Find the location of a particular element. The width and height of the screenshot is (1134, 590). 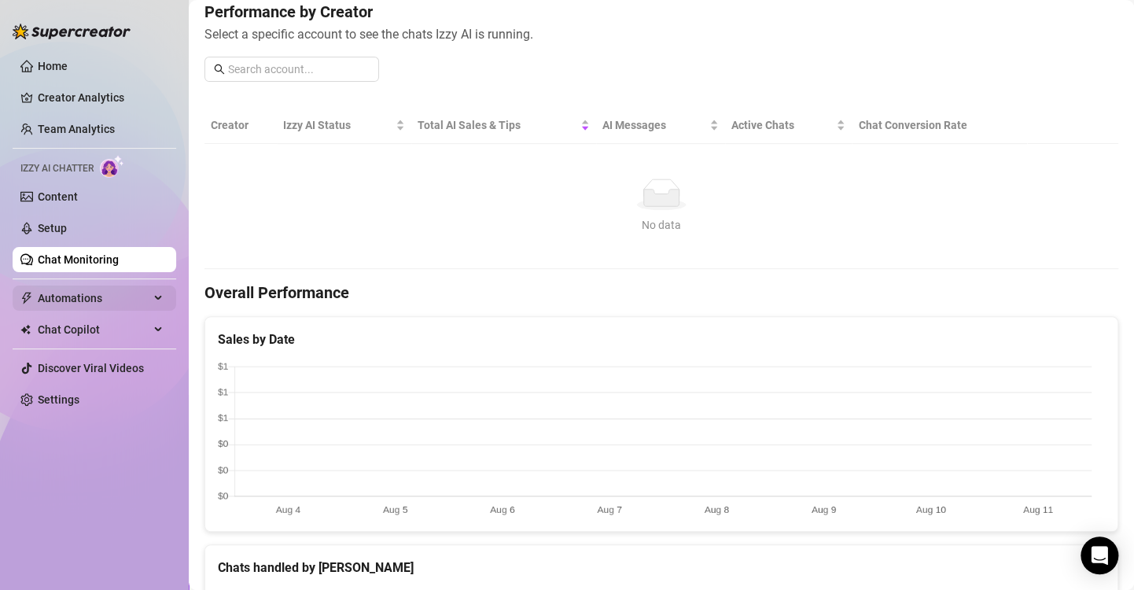

a: Settings is located at coordinates (58, 399).